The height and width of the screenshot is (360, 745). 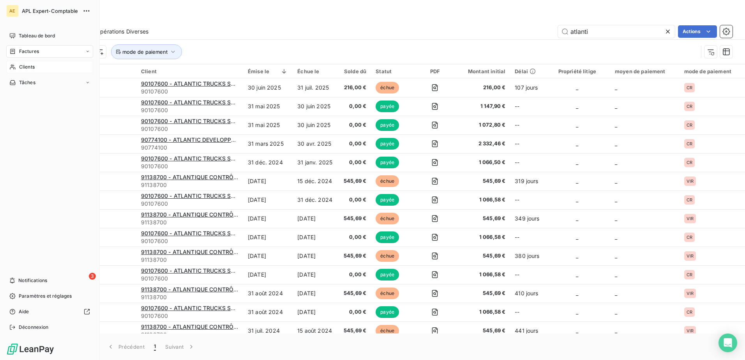 What do you see at coordinates (482, 144) in the screenshot?
I see `span: 2 332,46 €` at bounding box center [482, 144].